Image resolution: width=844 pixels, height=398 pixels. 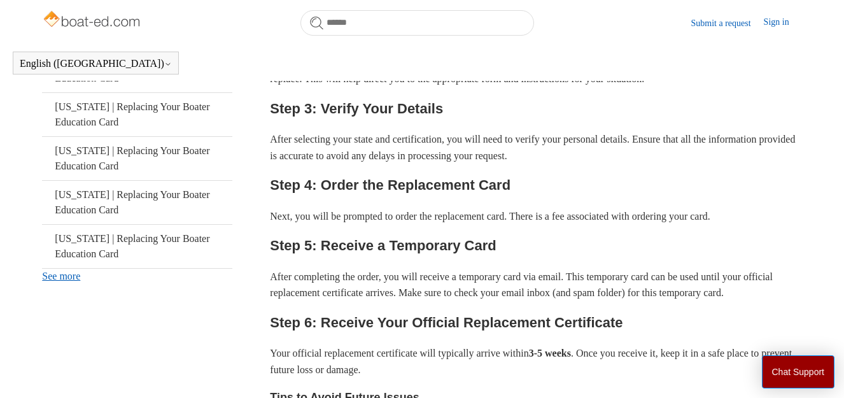 What do you see at coordinates (798, 372) in the screenshot?
I see `div: Chat Support` at bounding box center [798, 372].